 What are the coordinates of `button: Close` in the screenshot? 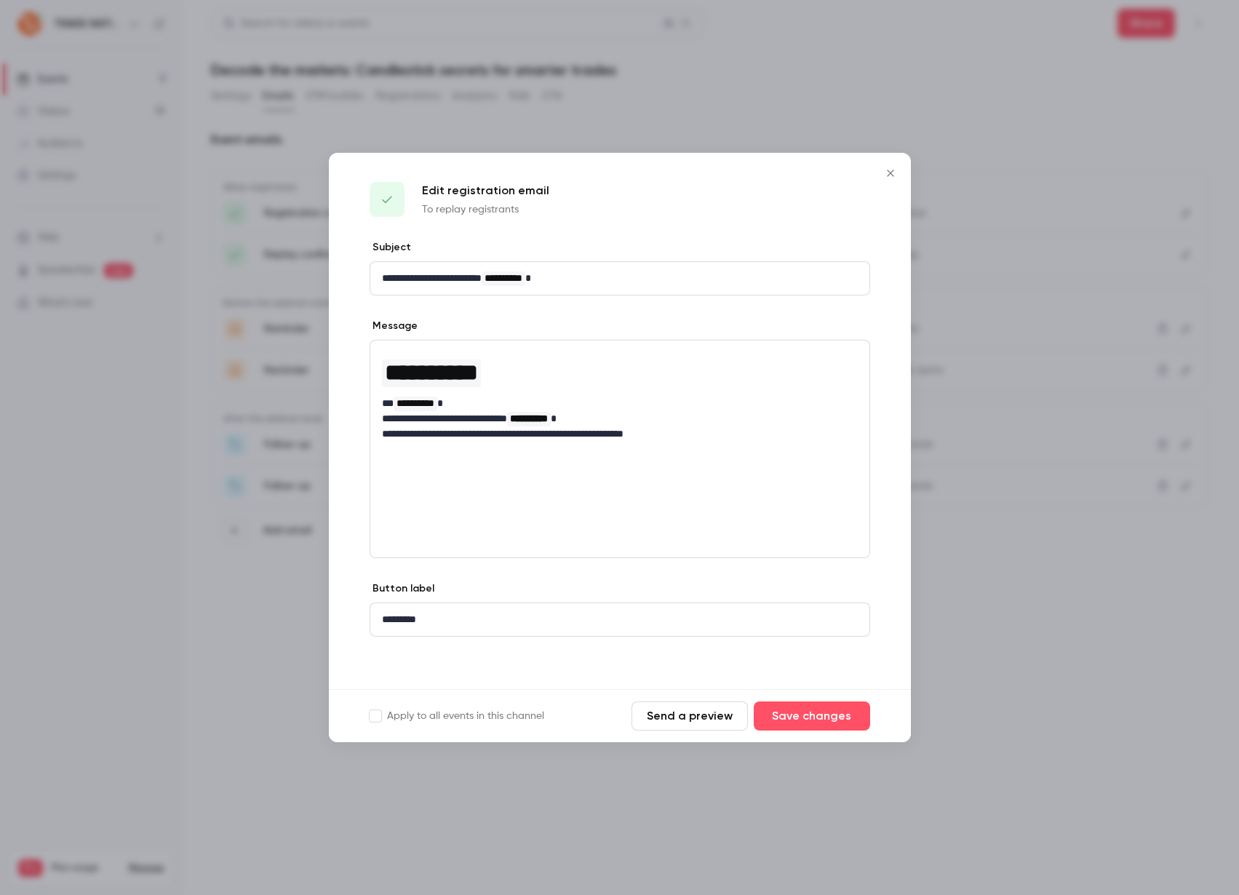 It's located at (890, 173).